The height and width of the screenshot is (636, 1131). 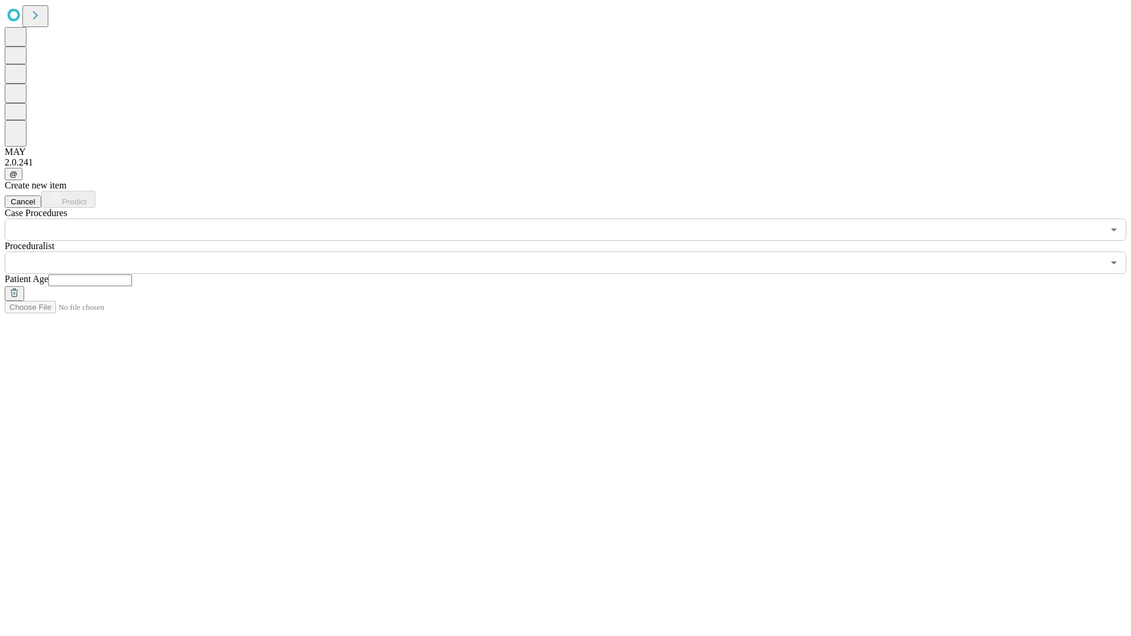 I want to click on div: 2.0.241, so click(x=565, y=163).